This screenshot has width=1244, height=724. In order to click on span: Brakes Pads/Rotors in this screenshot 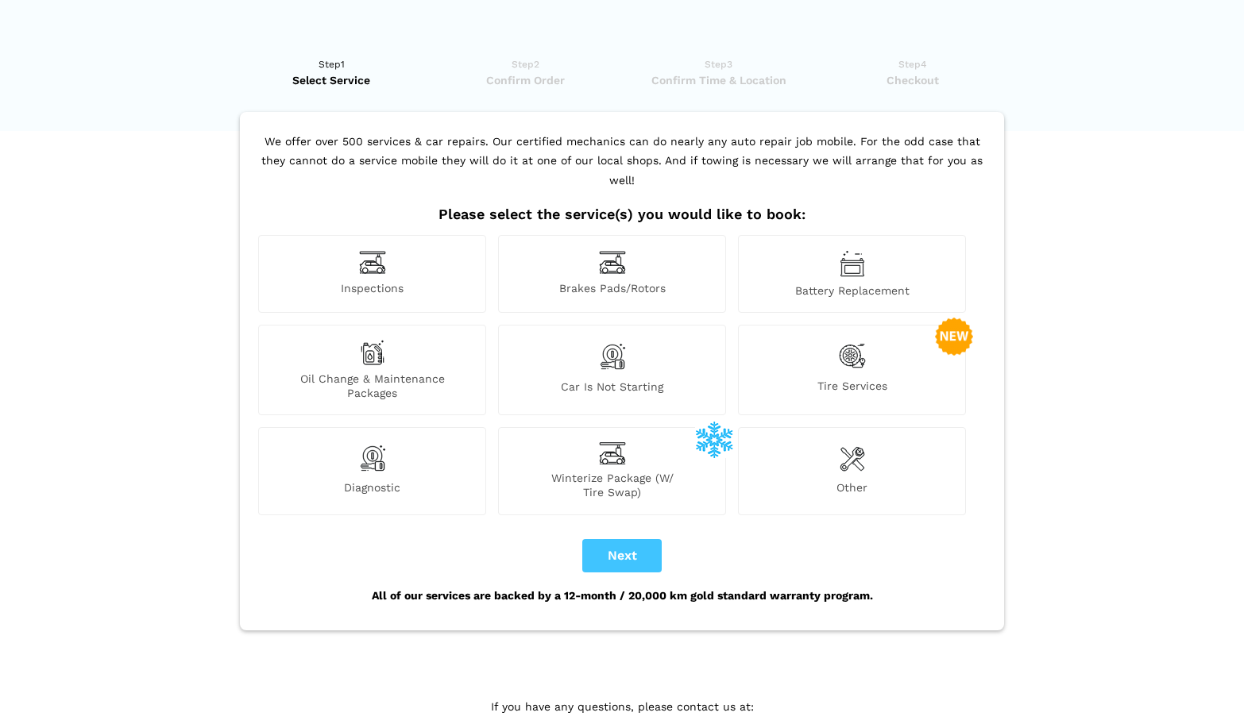, I will do `click(611, 289)`.